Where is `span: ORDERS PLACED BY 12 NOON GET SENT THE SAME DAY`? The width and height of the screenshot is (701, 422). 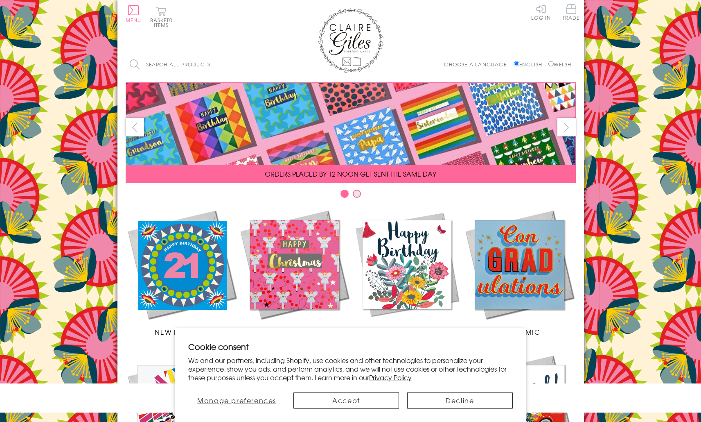 span: ORDERS PLACED BY 12 NOON GET SENT THE SAME DAY is located at coordinates (351, 174).